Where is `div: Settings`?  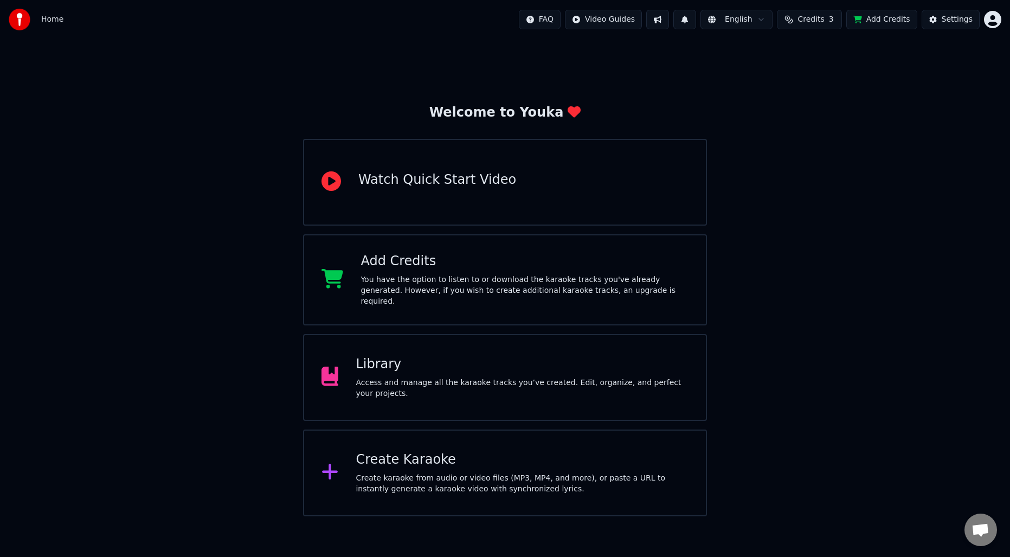 div: Settings is located at coordinates (957, 20).